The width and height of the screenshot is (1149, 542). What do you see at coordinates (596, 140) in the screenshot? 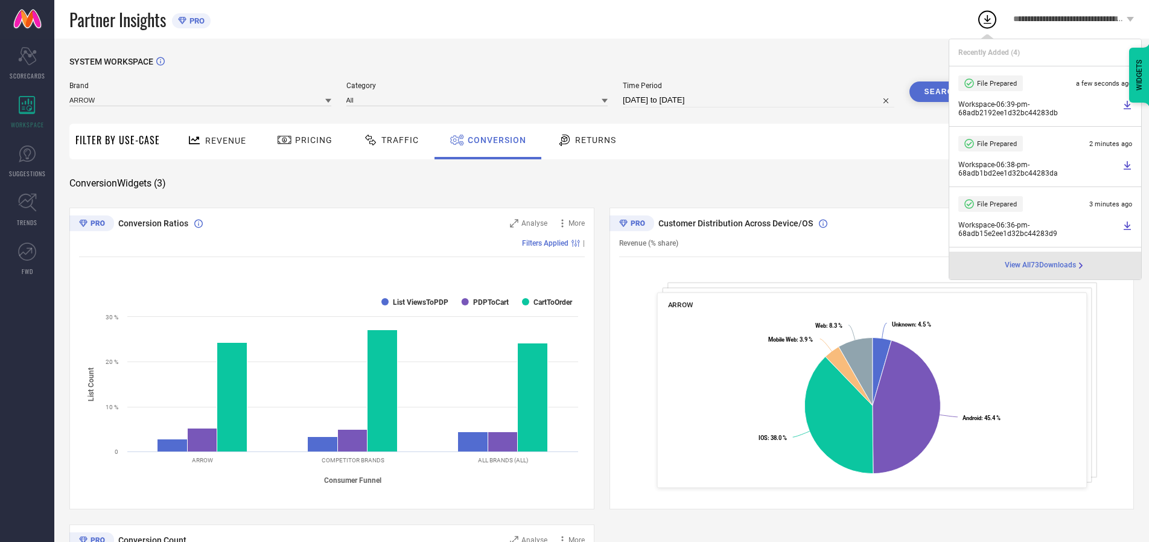
I see `span: Returns` at bounding box center [596, 140].